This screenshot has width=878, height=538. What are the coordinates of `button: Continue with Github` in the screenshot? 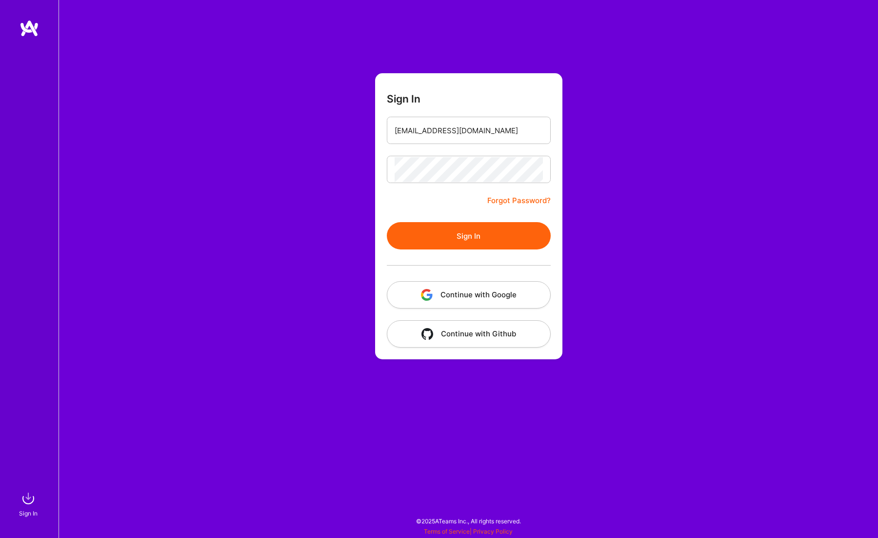 It's located at (469, 334).